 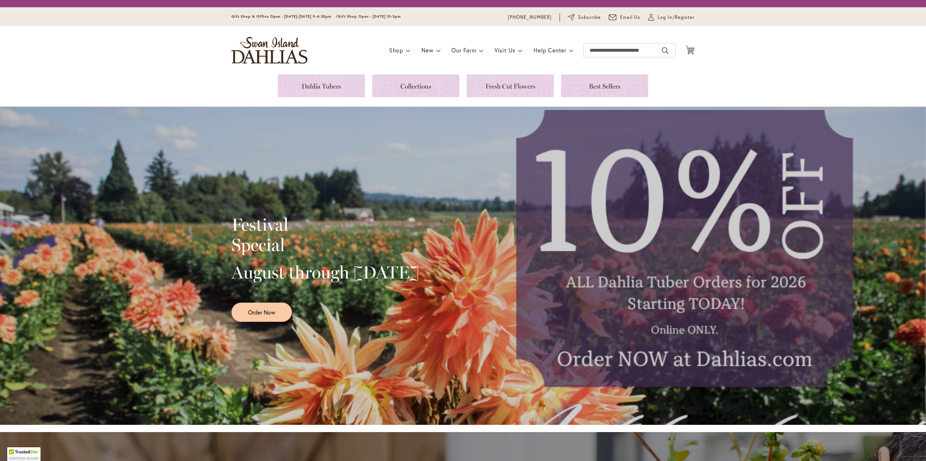 I want to click on span: New, so click(x=427, y=50).